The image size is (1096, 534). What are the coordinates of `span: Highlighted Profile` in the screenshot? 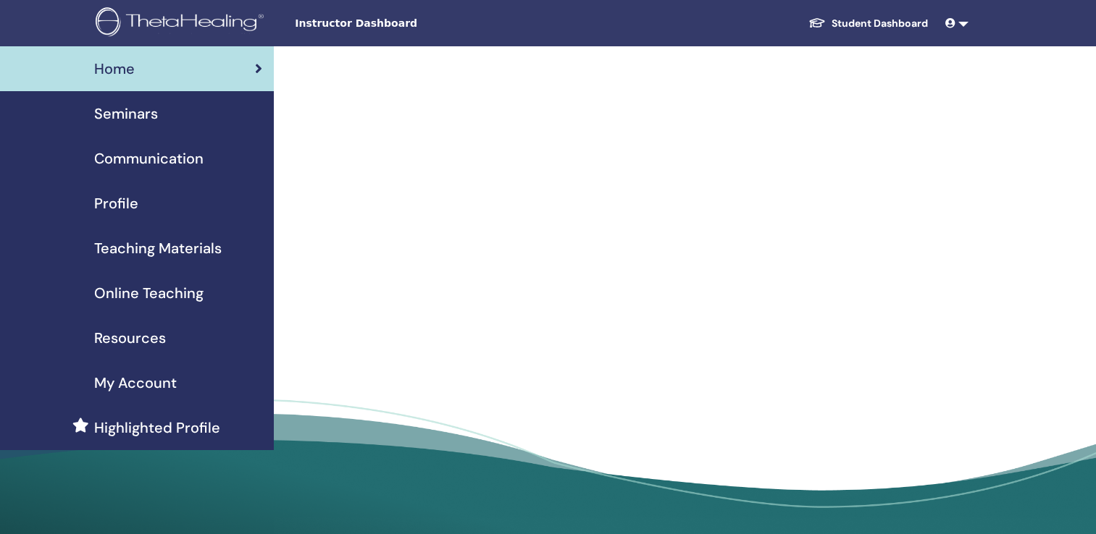 It's located at (157, 428).